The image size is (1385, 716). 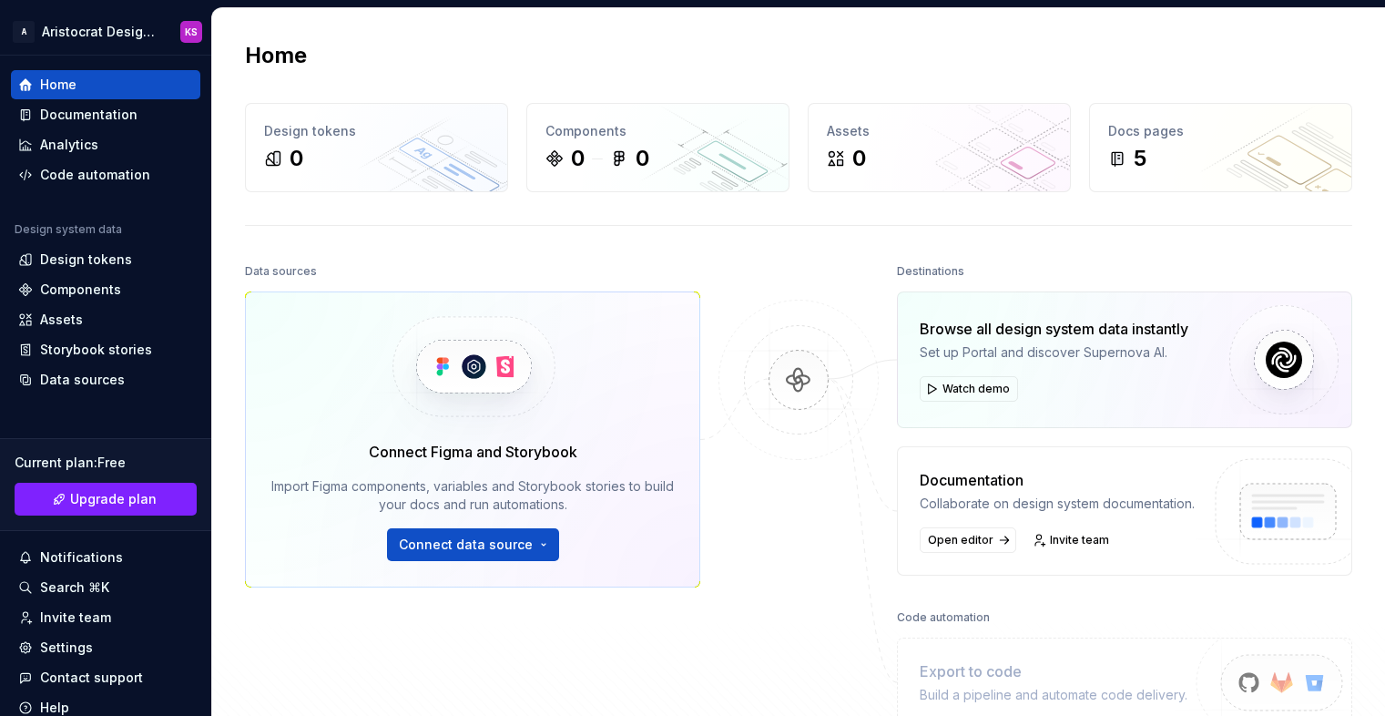 What do you see at coordinates (473, 452) in the screenshot?
I see `div: Connect Figma and Storybook` at bounding box center [473, 452].